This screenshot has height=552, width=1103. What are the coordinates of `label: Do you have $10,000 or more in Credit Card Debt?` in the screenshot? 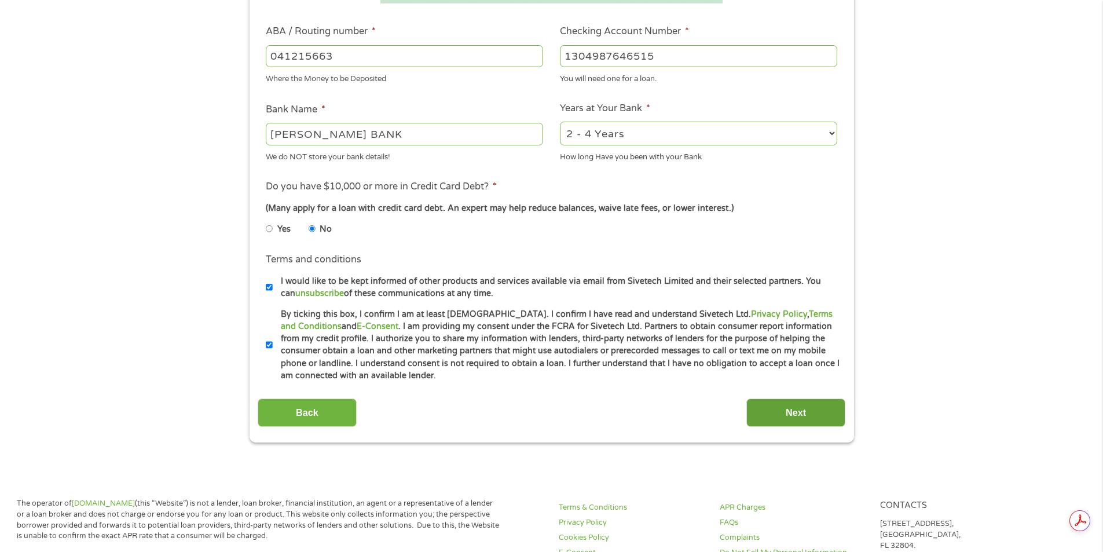 It's located at (381, 186).